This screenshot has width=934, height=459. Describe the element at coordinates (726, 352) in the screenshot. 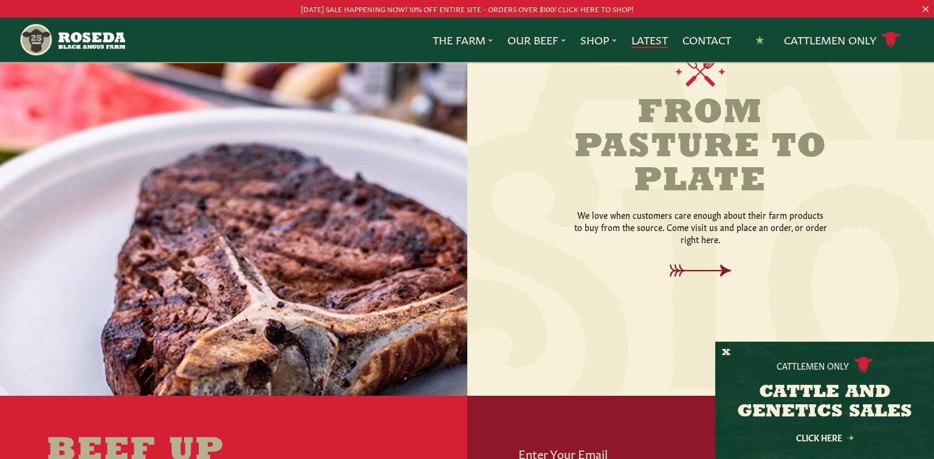

I see `button: X` at that location.